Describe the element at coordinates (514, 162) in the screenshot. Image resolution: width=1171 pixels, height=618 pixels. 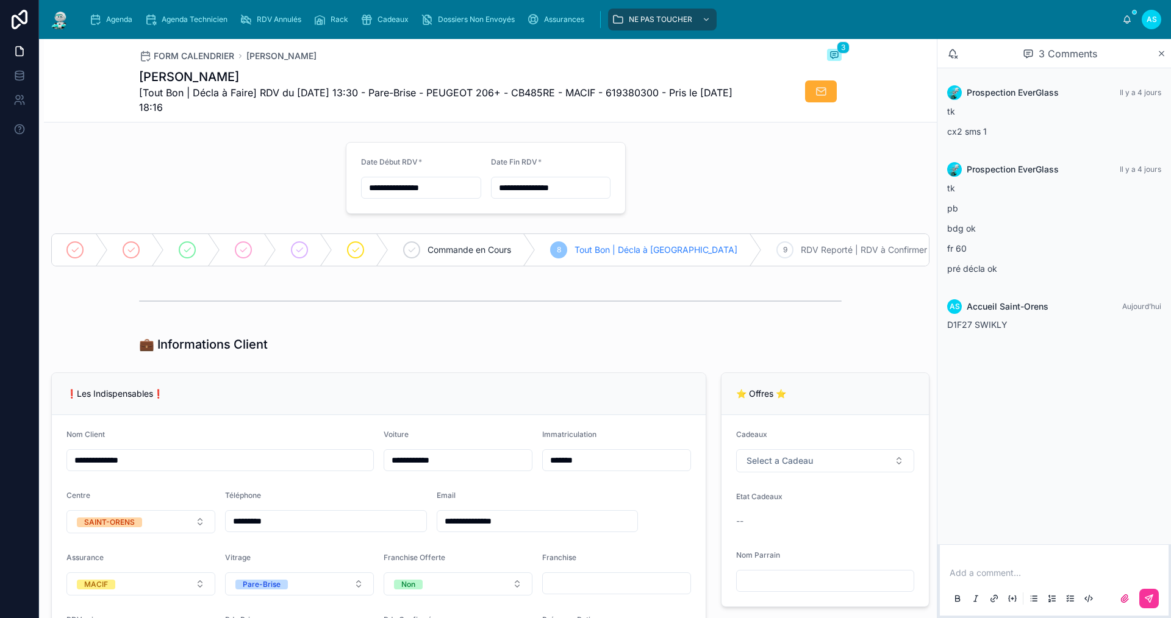
I see `span: Date Fin RDV` at that location.